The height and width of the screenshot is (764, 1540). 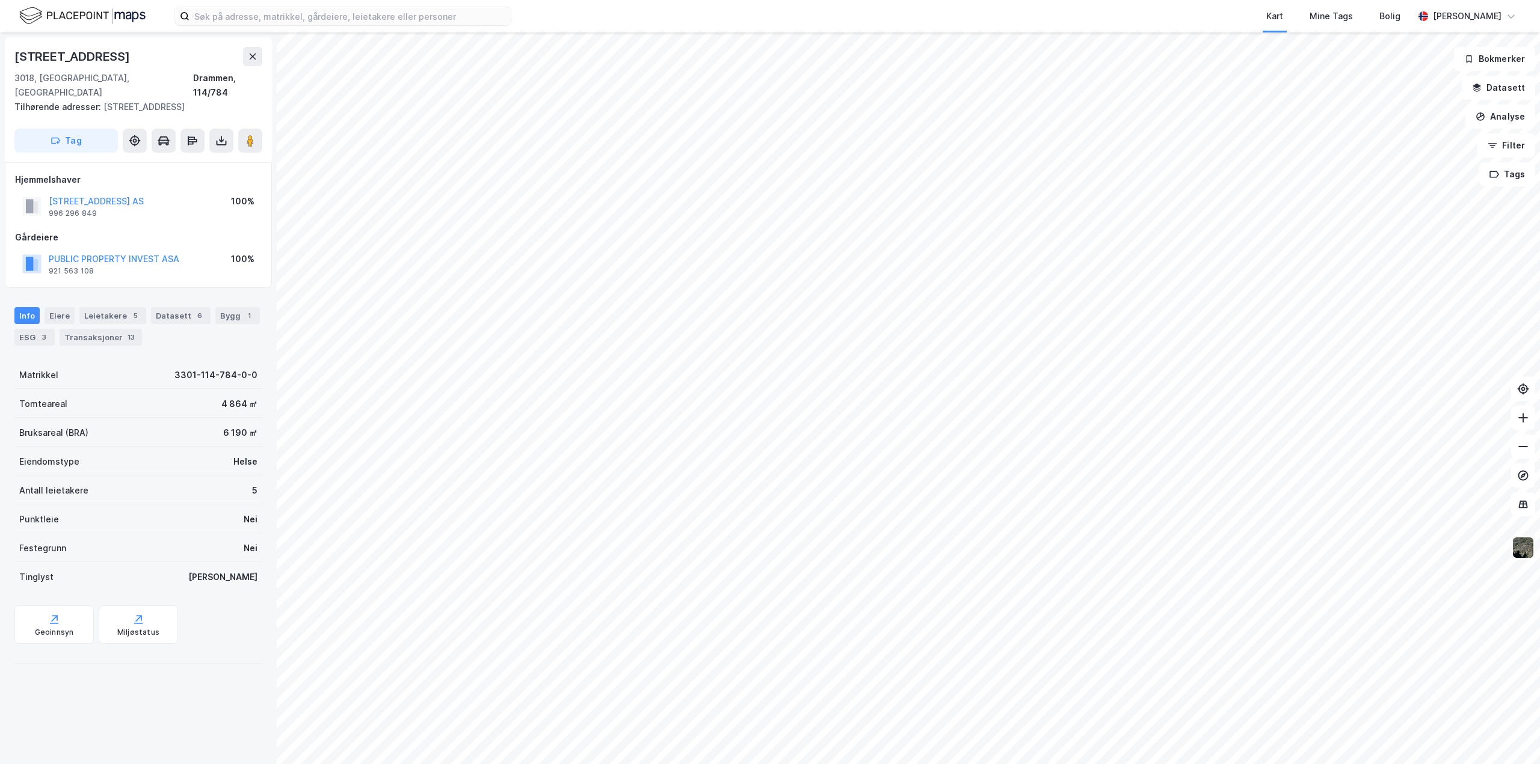 What do you see at coordinates (34, 337) in the screenshot?
I see `div: ESG` at bounding box center [34, 337].